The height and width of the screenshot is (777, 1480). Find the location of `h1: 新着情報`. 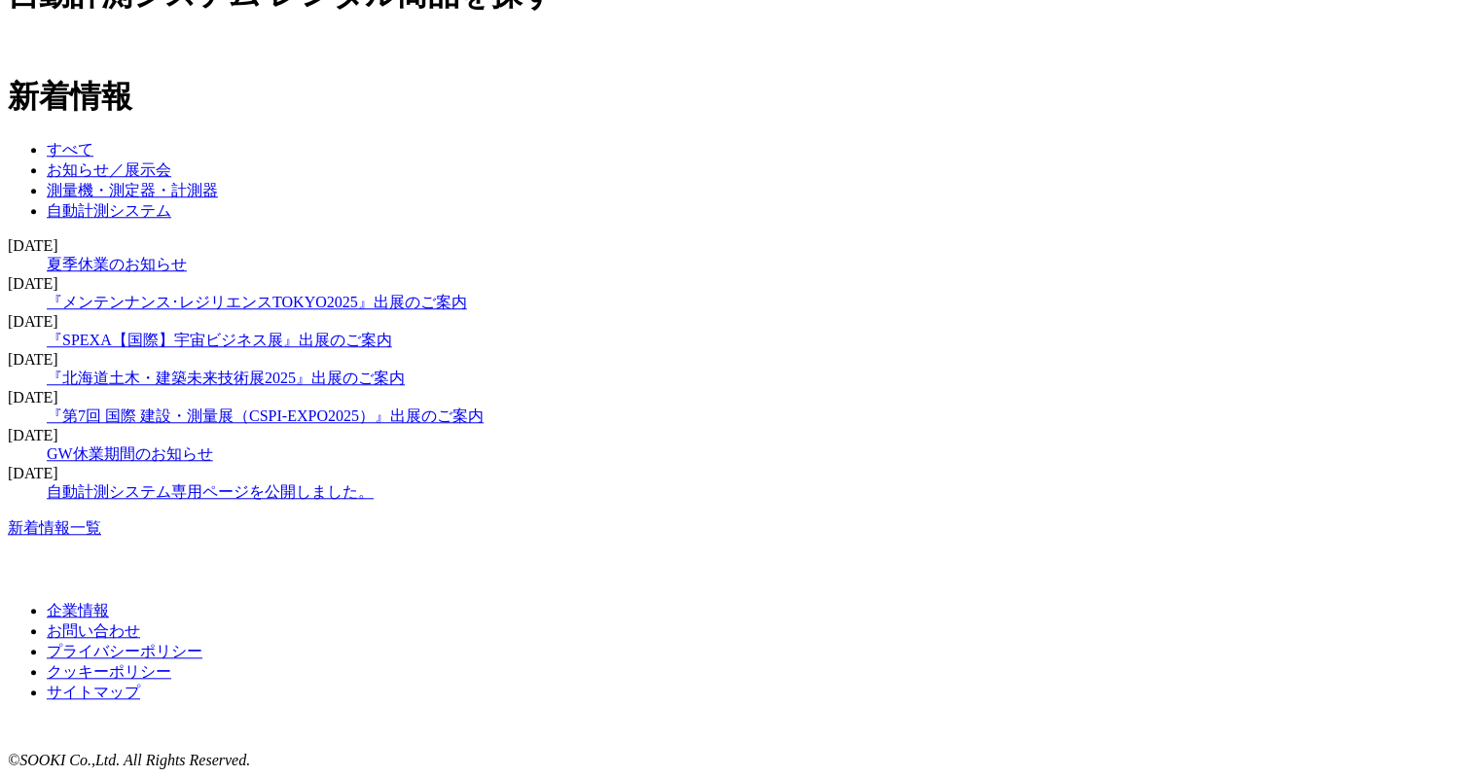

h1: 新着情報 is located at coordinates (739, 97).